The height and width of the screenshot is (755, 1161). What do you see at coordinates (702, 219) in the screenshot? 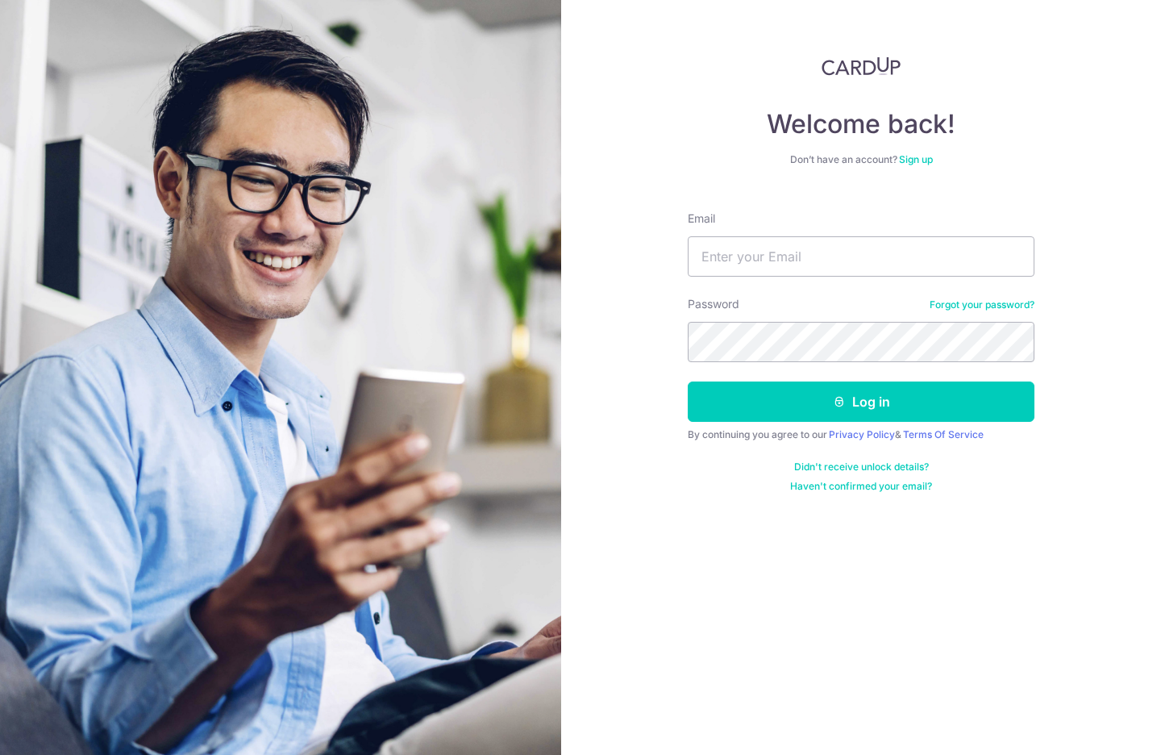
I see `label: Email` at bounding box center [702, 219].